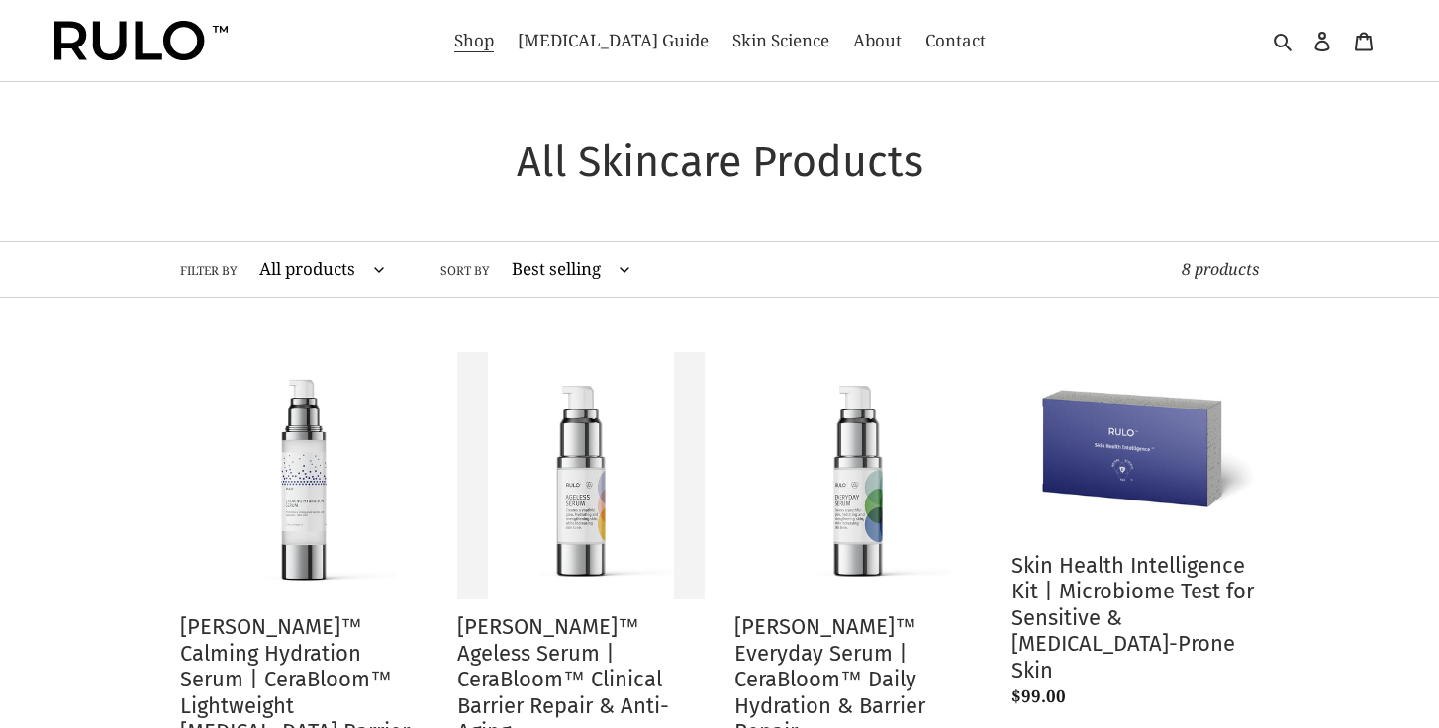 The height and width of the screenshot is (728, 1439). What do you see at coordinates (465, 271) in the screenshot?
I see `label: Sort by` at bounding box center [465, 271].